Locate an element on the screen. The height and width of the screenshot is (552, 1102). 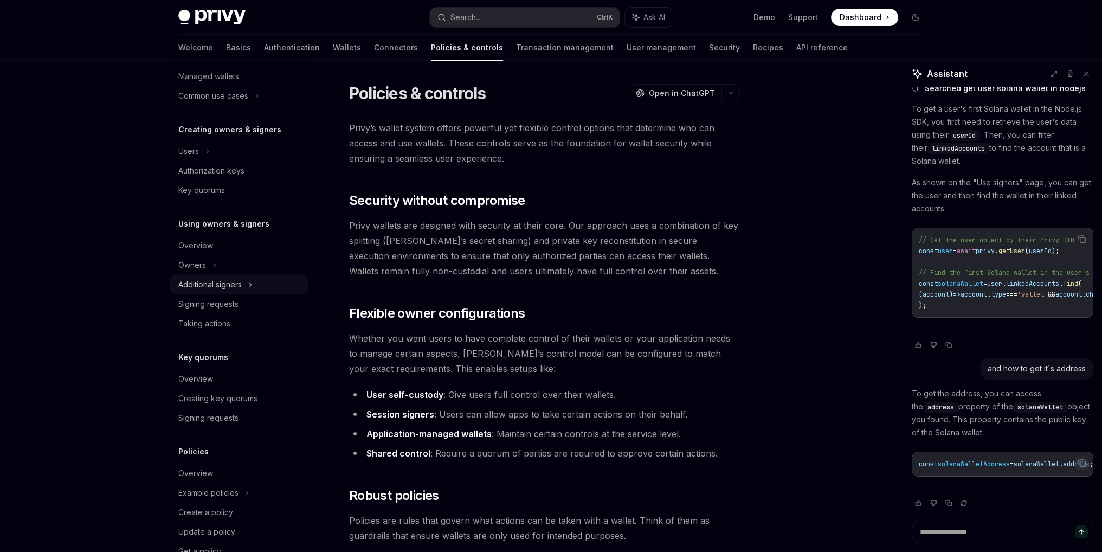
span: Policies are rules that govern what actions can be taken with a wallet. Think of them as guardrai... is located at coordinates (544, 528).